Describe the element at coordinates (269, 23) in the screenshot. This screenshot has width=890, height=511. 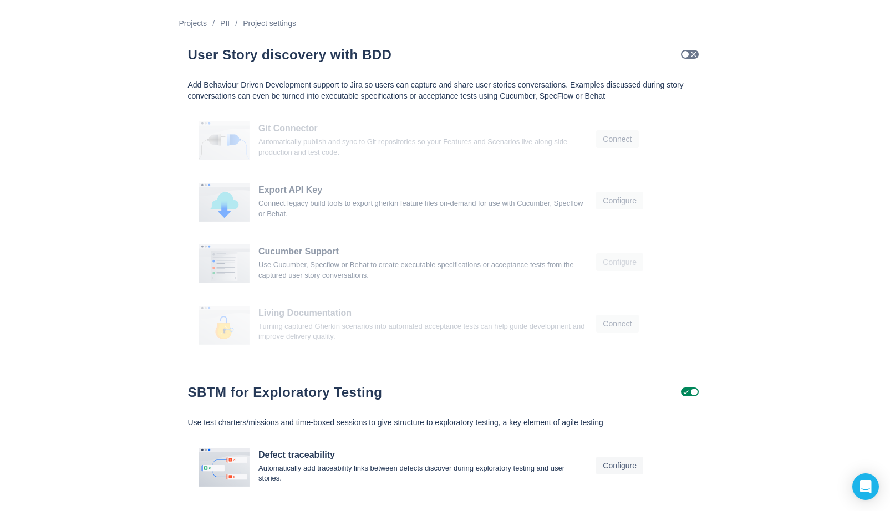
I see `span: Project settings` at that location.